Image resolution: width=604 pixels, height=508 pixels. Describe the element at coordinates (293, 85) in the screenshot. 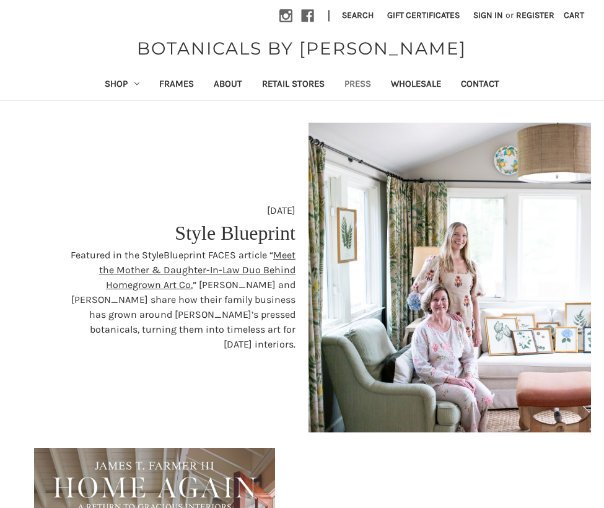

I see `a: Retail Stores` at that location.